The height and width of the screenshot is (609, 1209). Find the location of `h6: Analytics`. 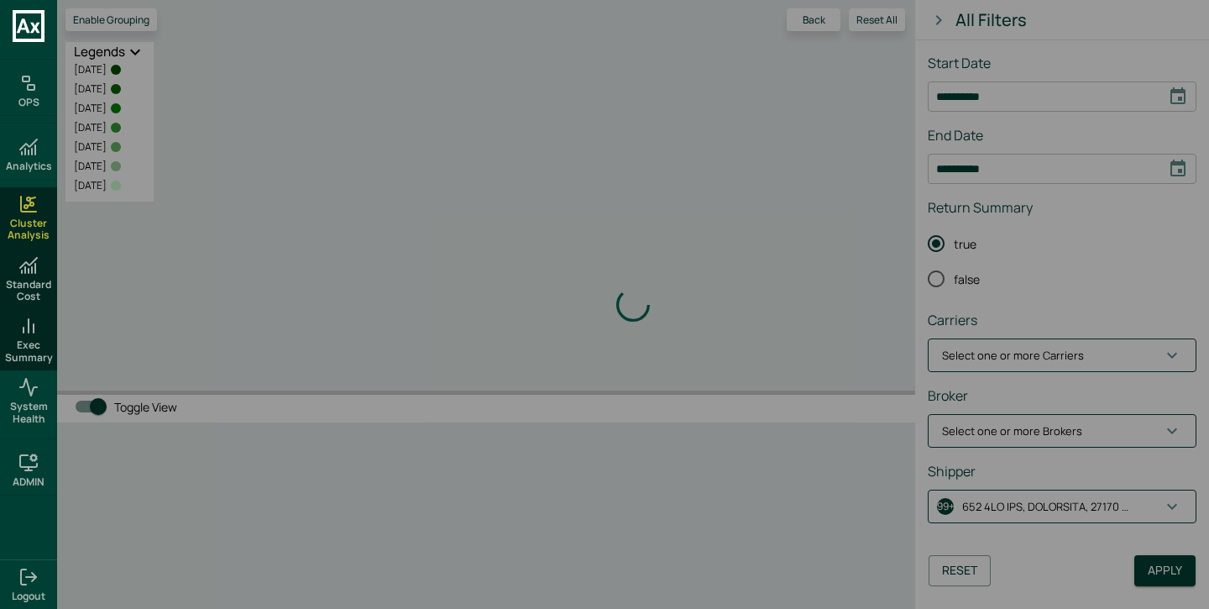

h6: Analytics is located at coordinates (29, 166).